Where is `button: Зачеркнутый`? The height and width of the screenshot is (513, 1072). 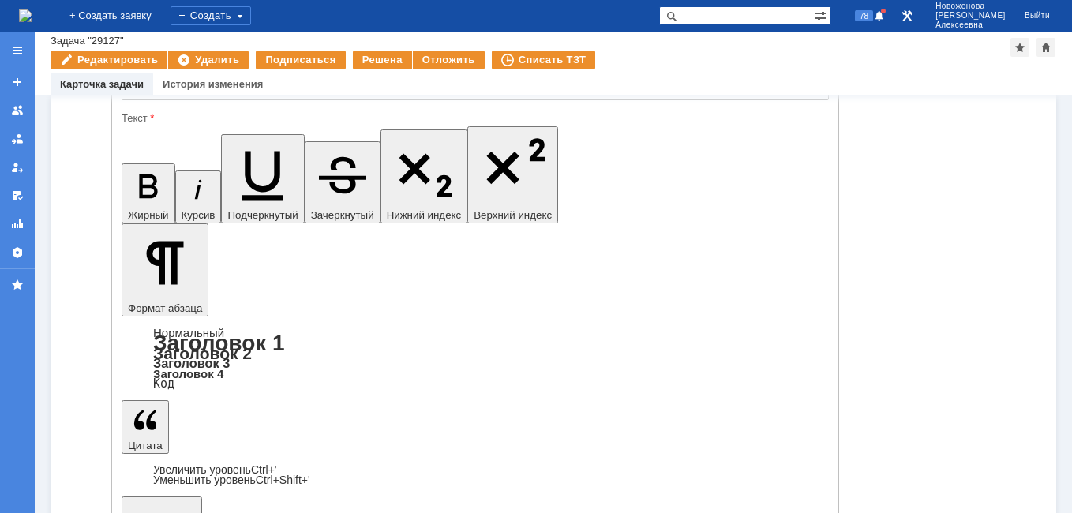 button: Зачеркнутый is located at coordinates (343, 182).